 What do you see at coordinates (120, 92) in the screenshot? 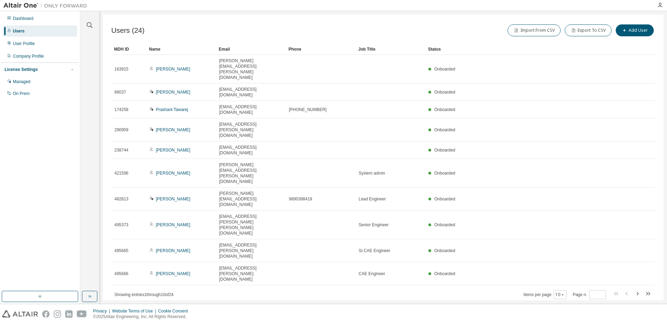
I see `span: 66037` at bounding box center [120, 92].